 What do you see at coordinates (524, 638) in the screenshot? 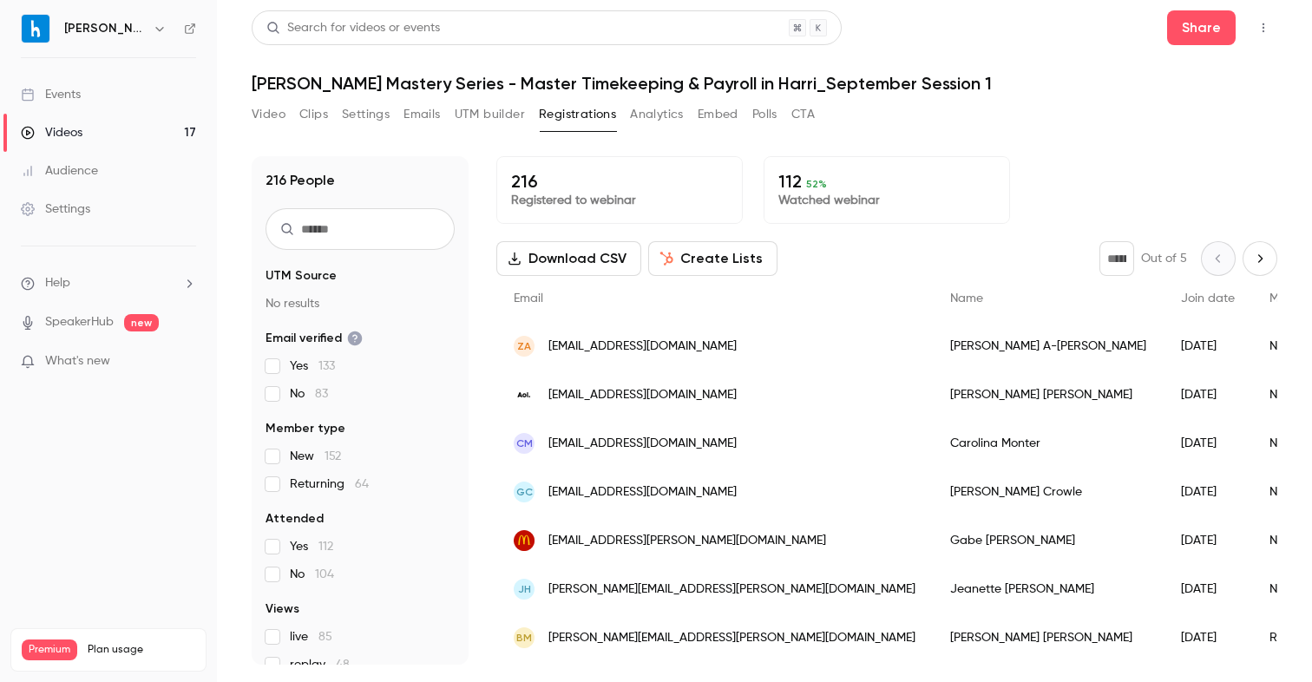
I see `span: BM` at bounding box center [524, 638].